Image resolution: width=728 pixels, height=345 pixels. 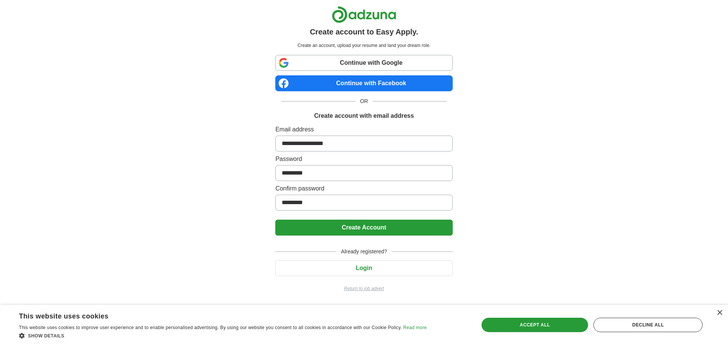 What do you see at coordinates (719, 313) in the screenshot?
I see `div: Close` at bounding box center [719, 313].